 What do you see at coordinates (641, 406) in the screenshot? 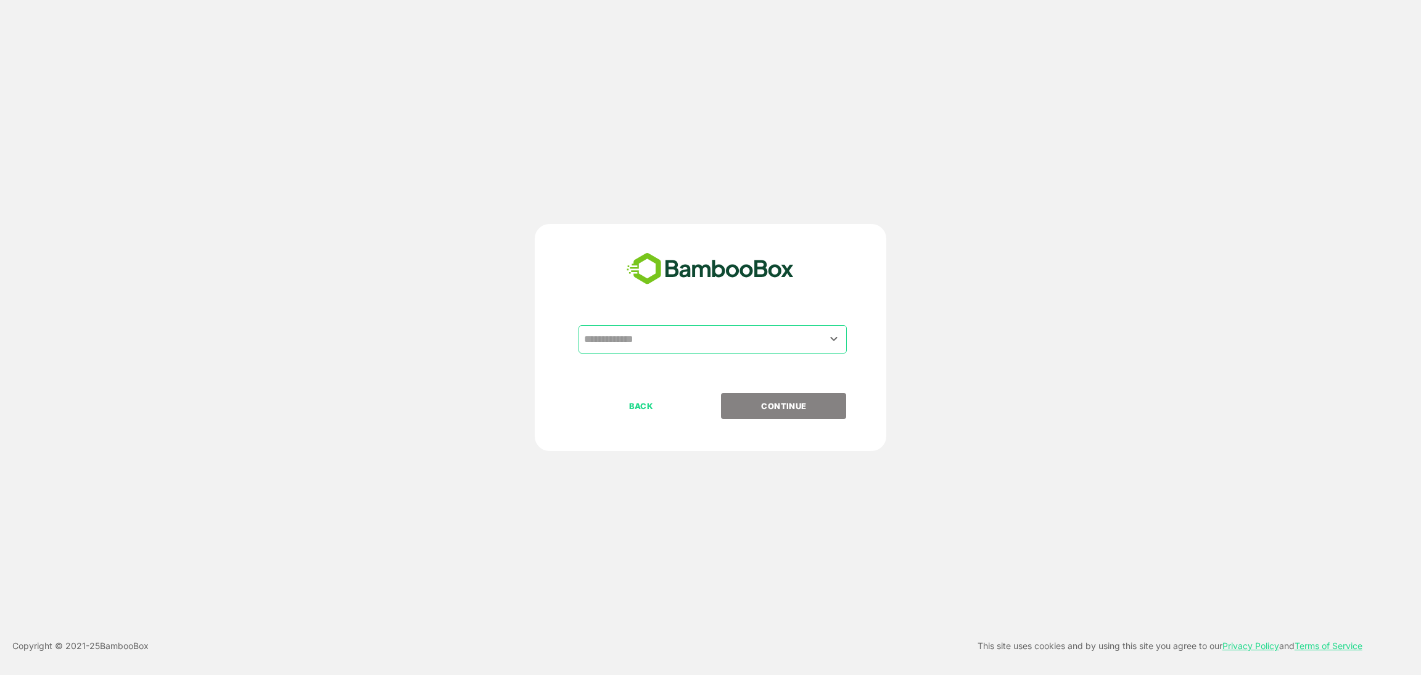
I see `p: BACK` at bounding box center [641, 406].